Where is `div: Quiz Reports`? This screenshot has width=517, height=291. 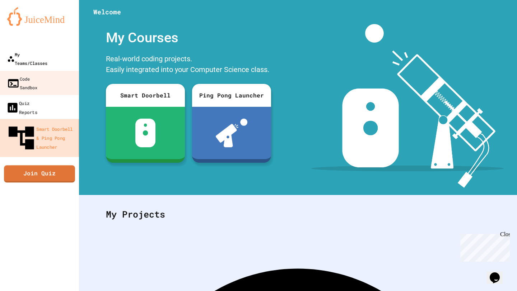 div: Quiz Reports is located at coordinates (22, 108).